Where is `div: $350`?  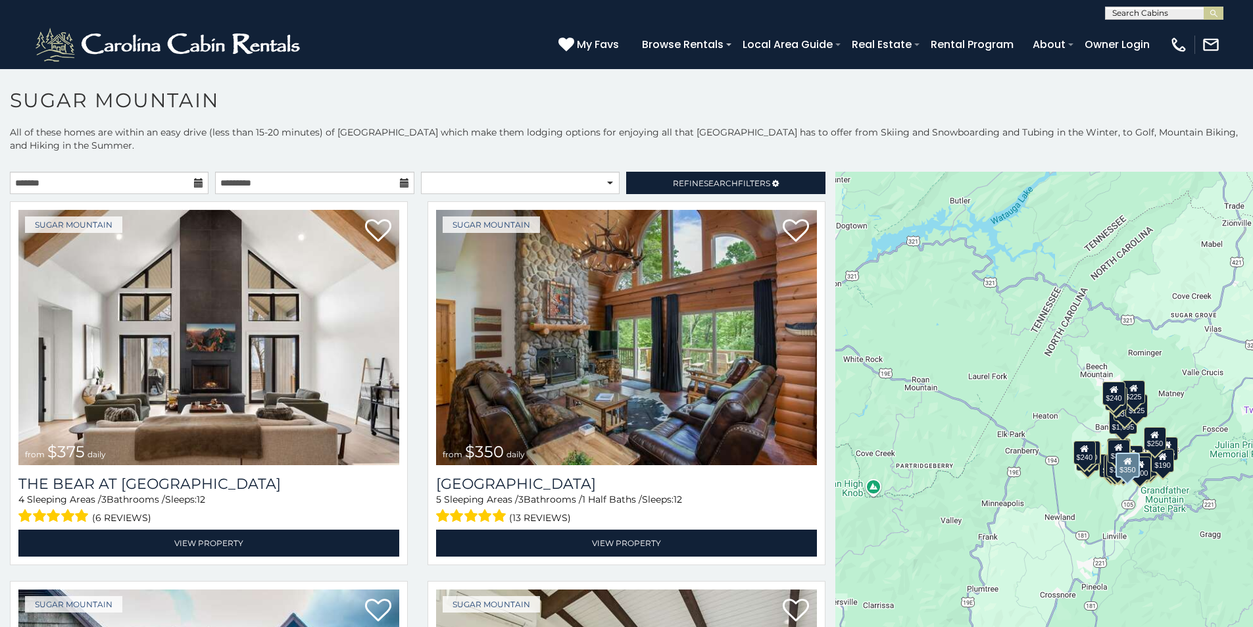 div: $350 is located at coordinates (1128, 465).